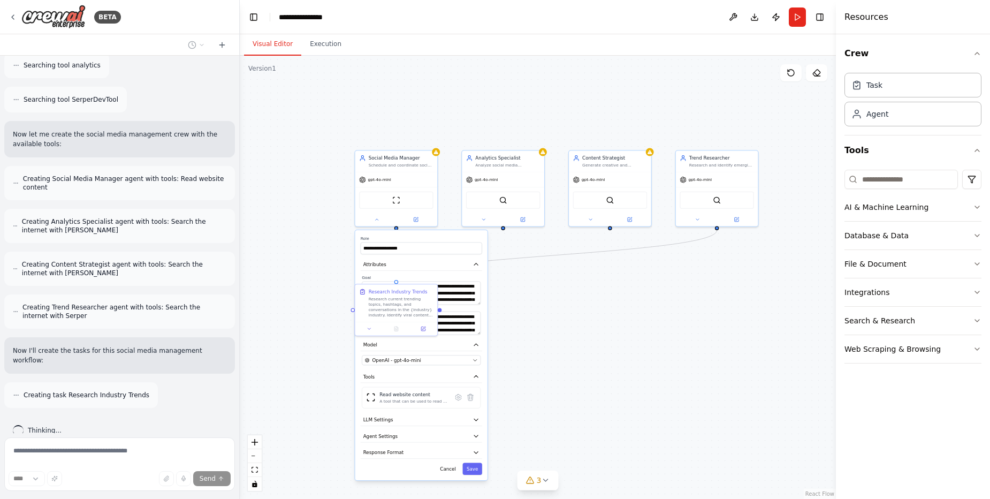 Image resolution: width=990 pixels, height=499 pixels. What do you see at coordinates (401, 158) in the screenshot?
I see `div: Social Media Manager` at bounding box center [401, 158].